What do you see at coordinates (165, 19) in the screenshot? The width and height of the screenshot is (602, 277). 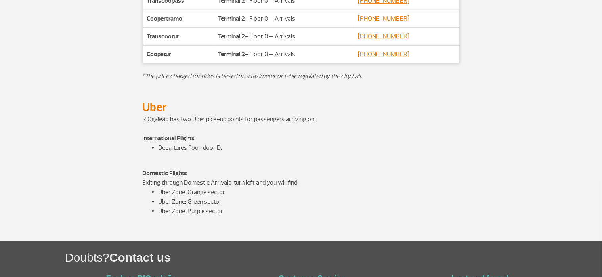 I see `strong: Coopertramo` at bounding box center [165, 19].